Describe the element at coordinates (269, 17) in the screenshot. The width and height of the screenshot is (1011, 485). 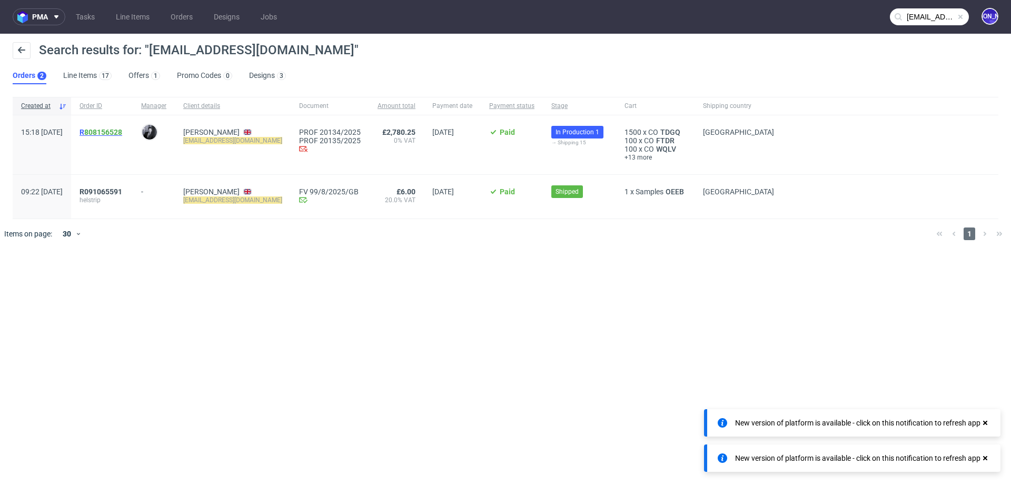
I see `a: Jobs` at that location.